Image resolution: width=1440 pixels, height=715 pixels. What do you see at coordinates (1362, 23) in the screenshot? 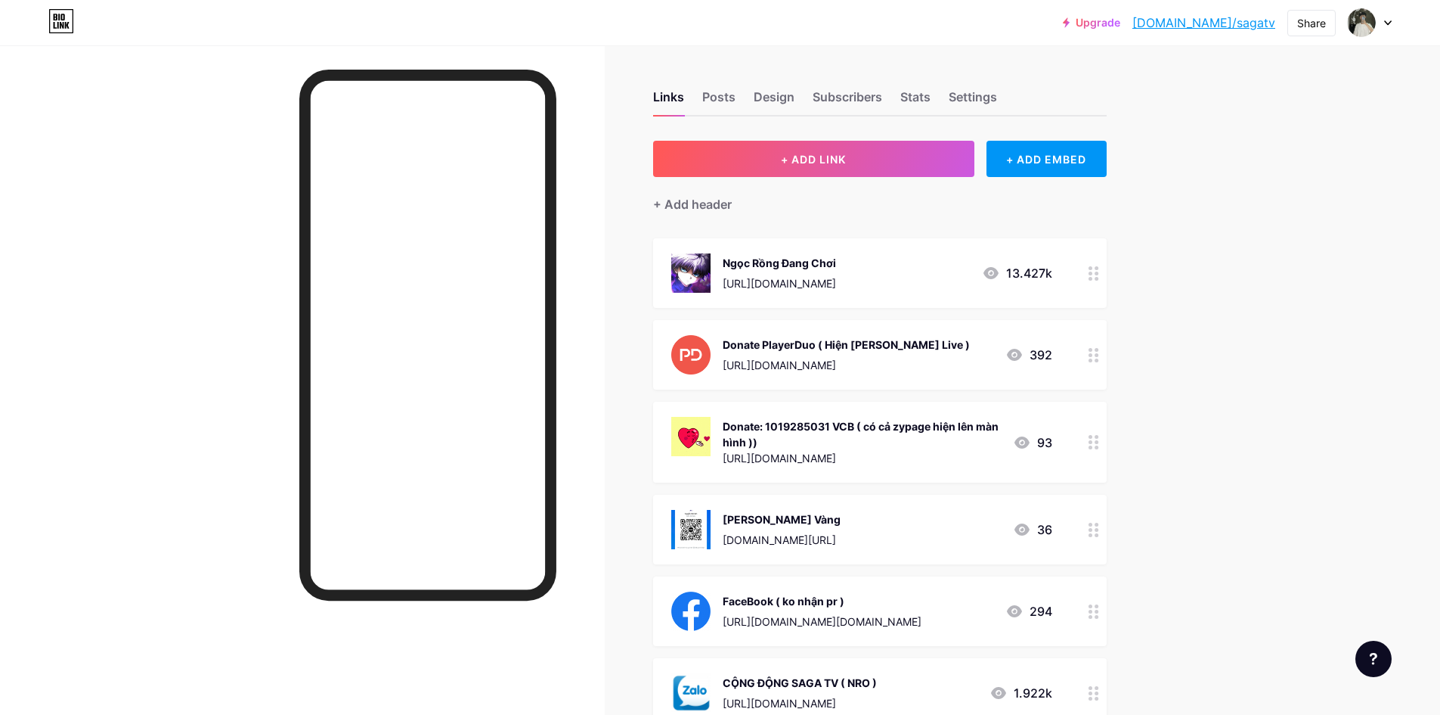
I see `img: 52-Văn Sơn Nguyễn` at bounding box center [1362, 23].